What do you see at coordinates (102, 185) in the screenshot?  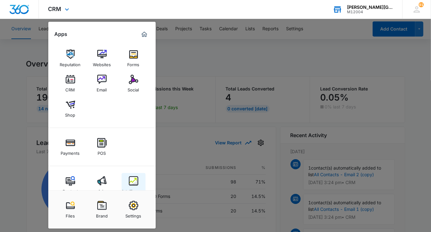 I see `a: Ads` at bounding box center [102, 185].